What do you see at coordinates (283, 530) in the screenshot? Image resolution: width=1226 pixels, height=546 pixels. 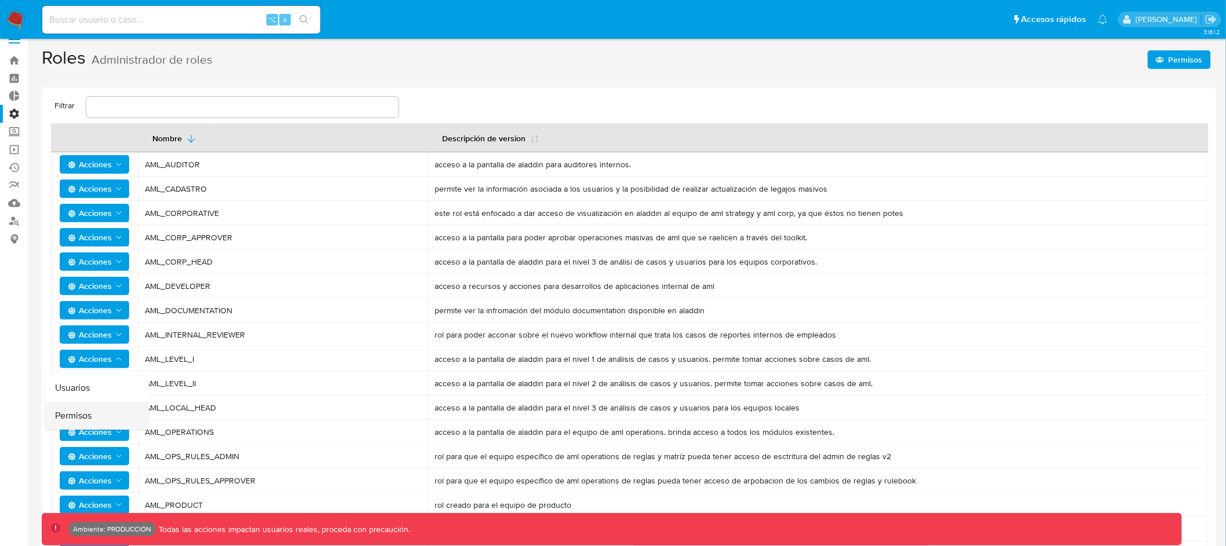 I see `p: Todas las acciones impactan usuarios reales, proceda con precaución.` at bounding box center [283, 530].